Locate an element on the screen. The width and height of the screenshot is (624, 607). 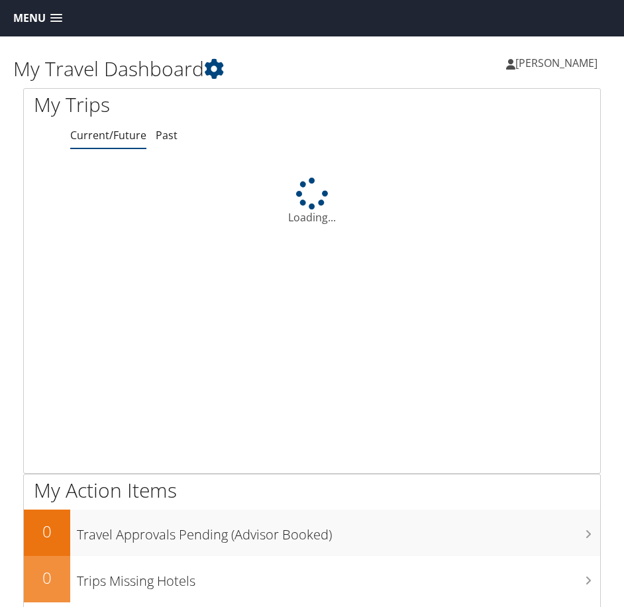
h1: My Action Items is located at coordinates (312, 490).